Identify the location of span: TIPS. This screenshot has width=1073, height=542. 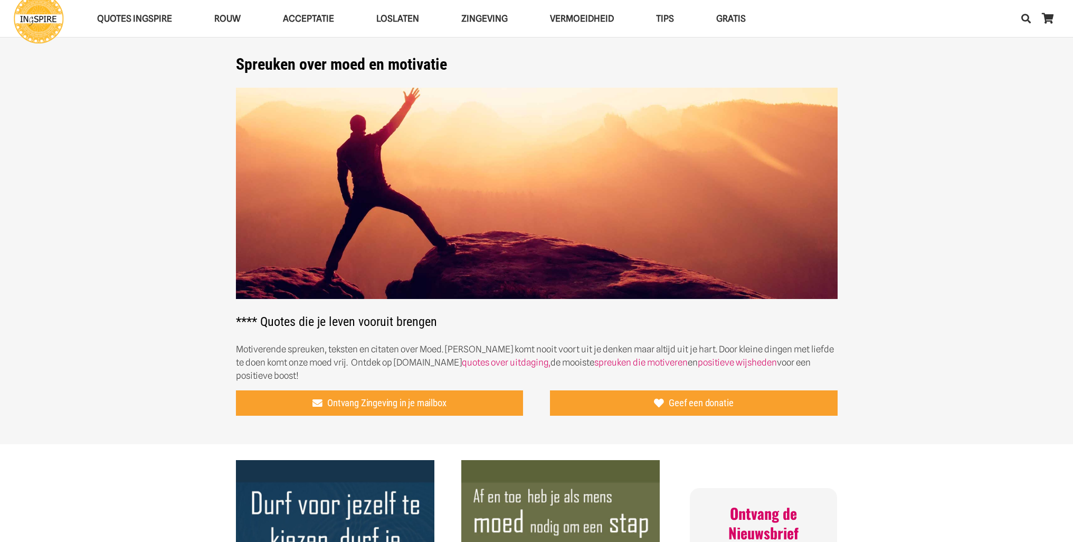
(665, 18).